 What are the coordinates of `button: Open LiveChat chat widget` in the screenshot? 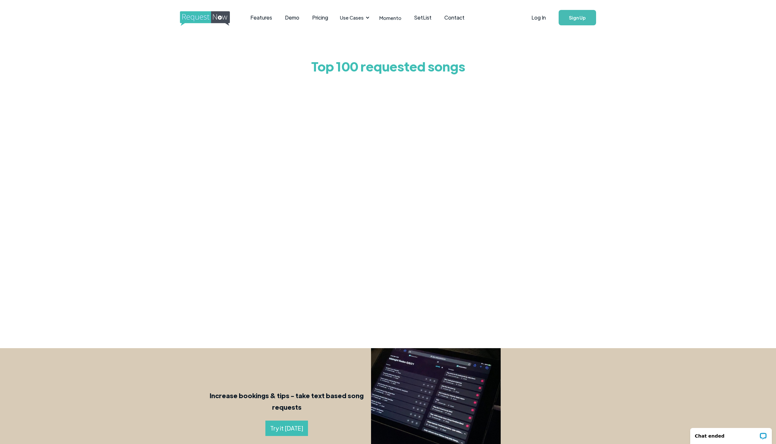 It's located at (77, 12).